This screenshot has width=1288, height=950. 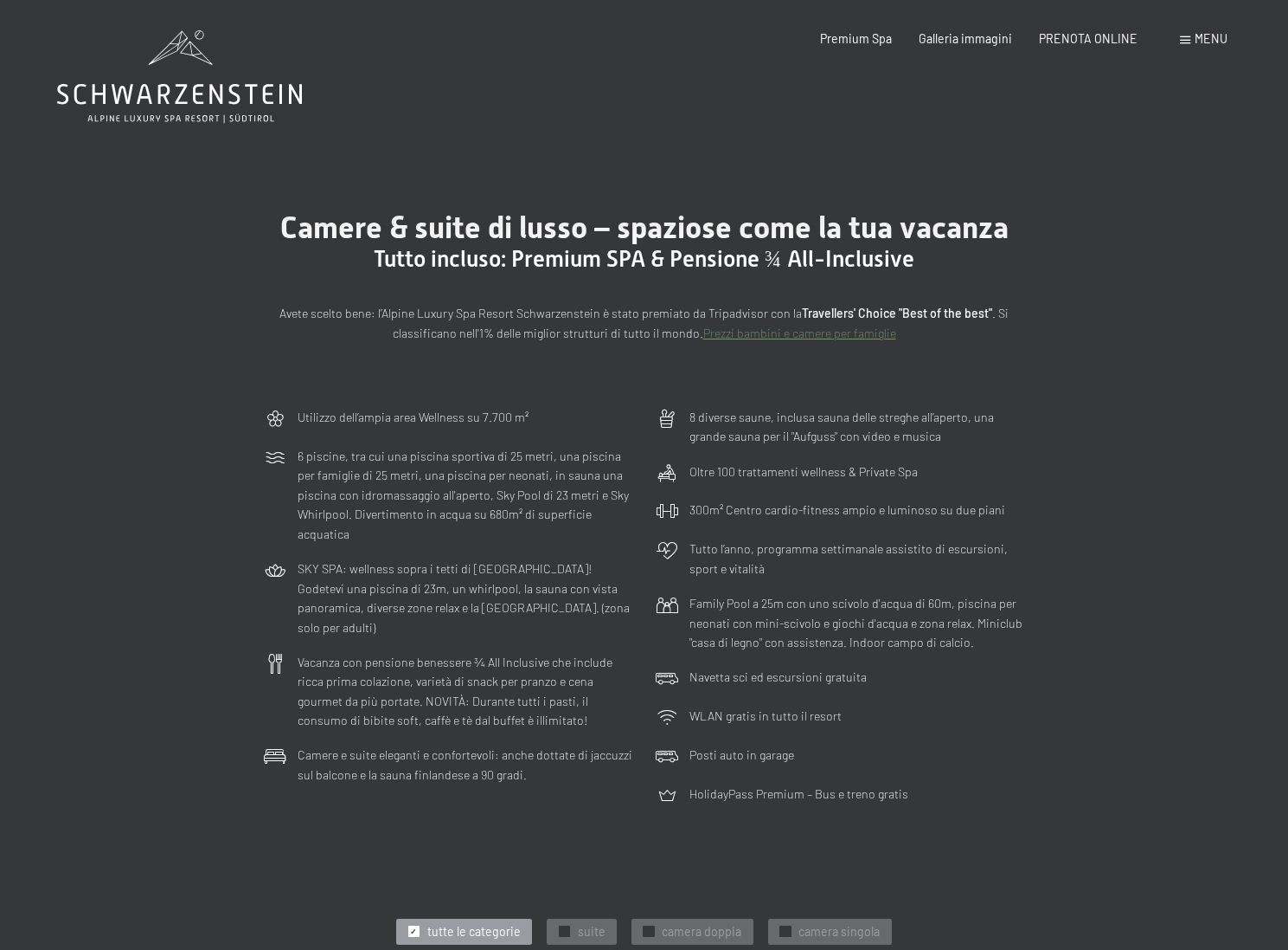 I want to click on p: Navetta sci ed escursioni gratuita, so click(x=778, y=677).